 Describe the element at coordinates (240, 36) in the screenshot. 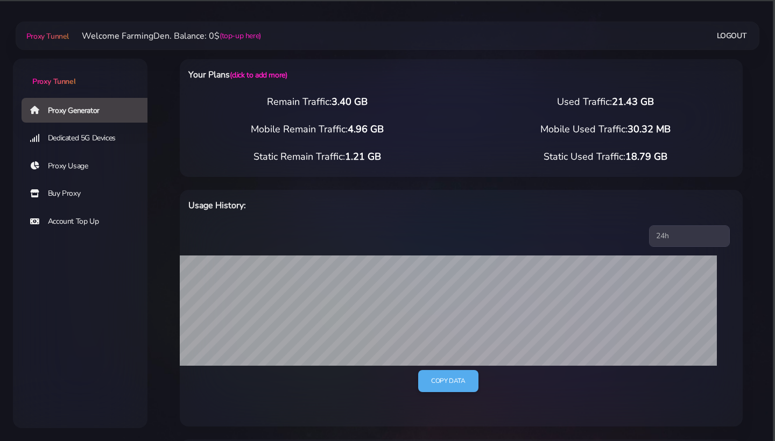

I see `a: (top-up here)` at that location.